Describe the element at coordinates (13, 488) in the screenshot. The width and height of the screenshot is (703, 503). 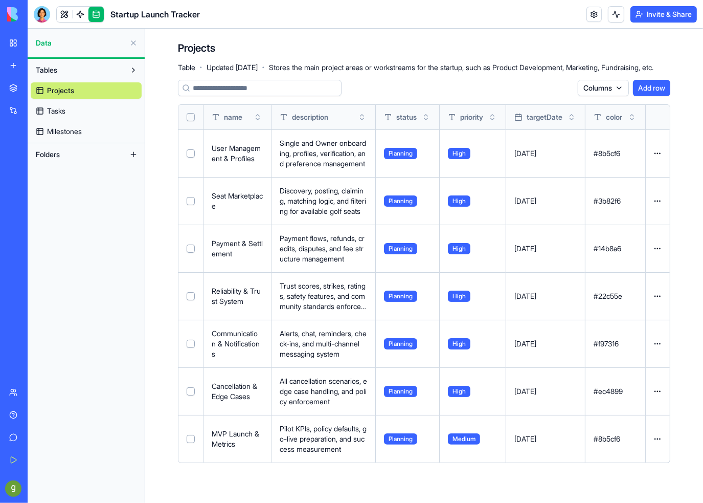
I see `img: ACg8ocLpLoq2gNsRT_iY0m7gqrEMzuvJ0QWxo5XSmg_ta3C40QP0YA=s96-c` at that location.